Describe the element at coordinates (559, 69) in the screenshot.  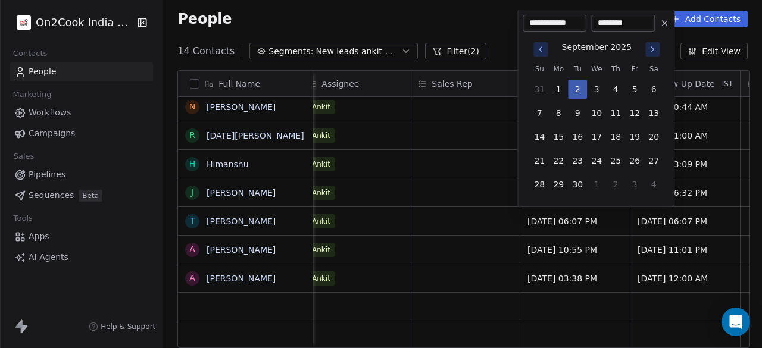
I see `th: Monday` at that location.